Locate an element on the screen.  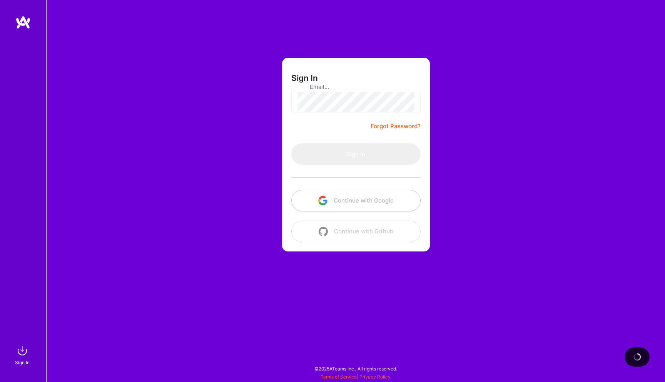
img: sign in is located at coordinates (22, 351).